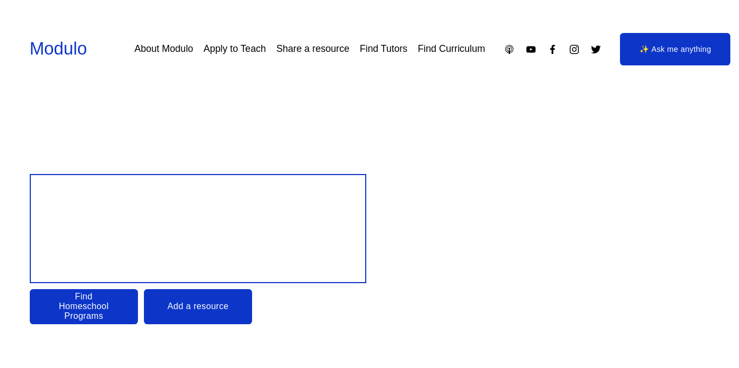 This screenshot has height=368, width=739. I want to click on a: Find Tutors, so click(384, 49).